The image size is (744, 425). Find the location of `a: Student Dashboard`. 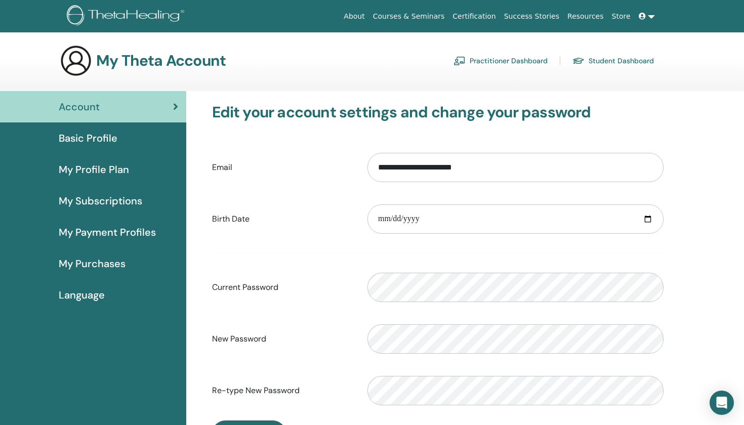

a: Student Dashboard is located at coordinates (613, 61).